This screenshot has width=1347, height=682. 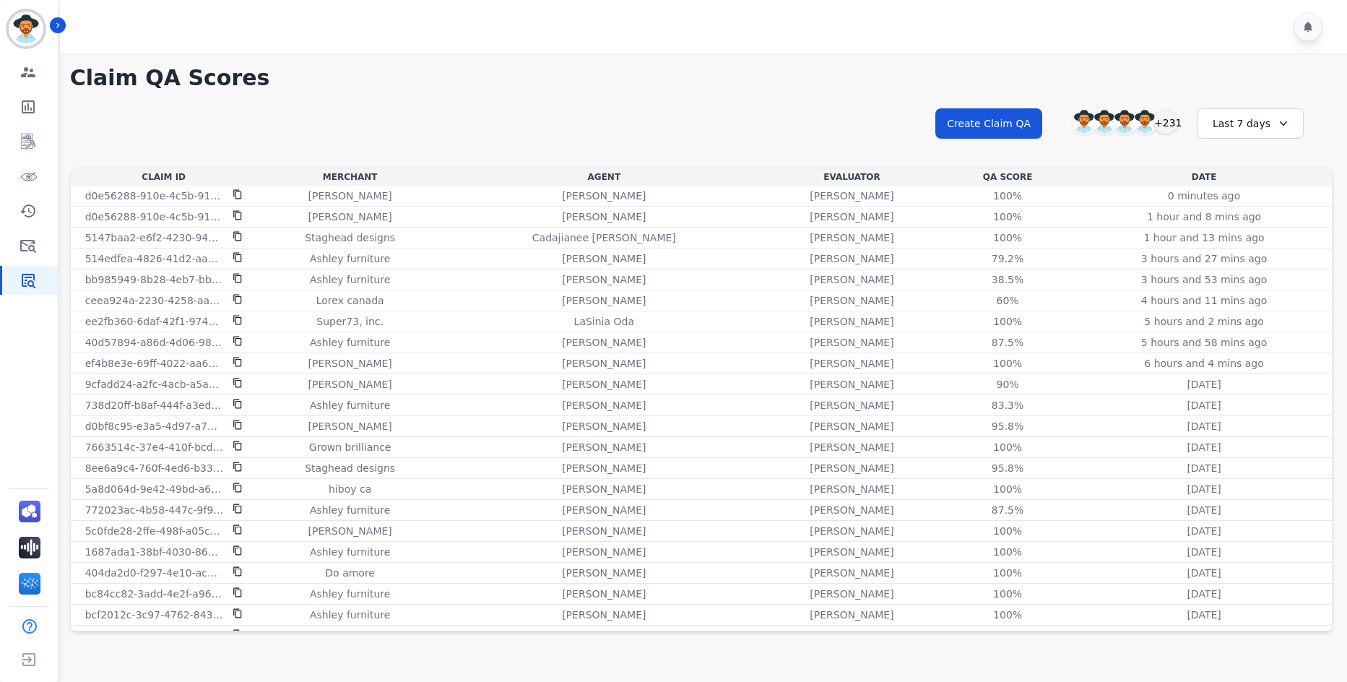 I want to click on p: 1 hour and 13 mins ago, so click(x=1204, y=238).